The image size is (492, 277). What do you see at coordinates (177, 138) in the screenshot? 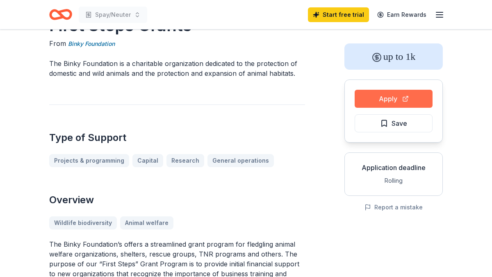
I see `h2: Type of Support` at bounding box center [177, 138].